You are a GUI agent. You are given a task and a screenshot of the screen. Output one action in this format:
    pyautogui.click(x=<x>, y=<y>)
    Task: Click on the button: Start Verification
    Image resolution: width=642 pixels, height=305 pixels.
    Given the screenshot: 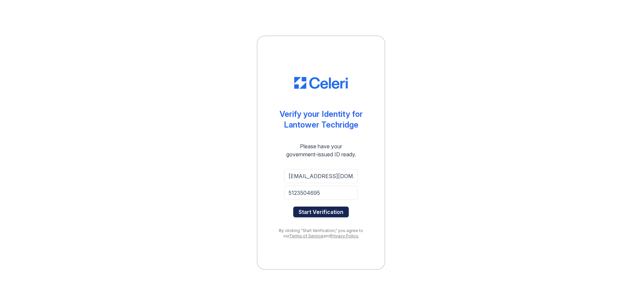 What is the action you would take?
    pyautogui.click(x=321, y=212)
    